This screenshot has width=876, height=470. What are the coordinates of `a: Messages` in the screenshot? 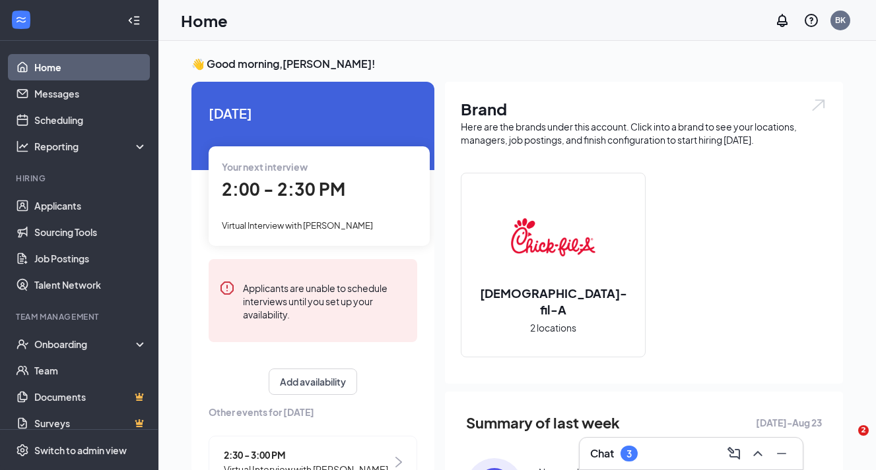 It's located at (90, 94).